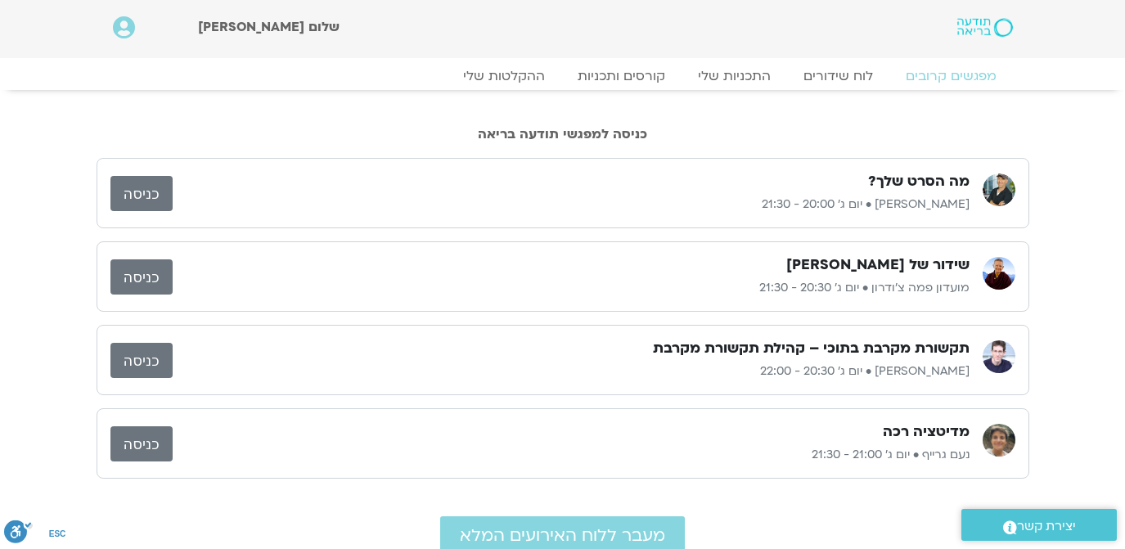  Describe the element at coordinates (999, 190) in the screenshot. I see `img: ג'יוואן ארי בוסתן` at that location.